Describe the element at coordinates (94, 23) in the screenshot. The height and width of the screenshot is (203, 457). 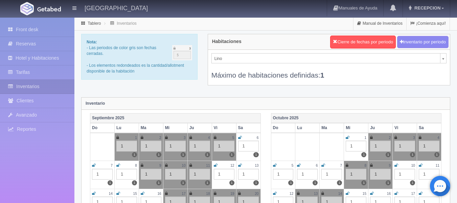
I see `a: Tablero` at that location.